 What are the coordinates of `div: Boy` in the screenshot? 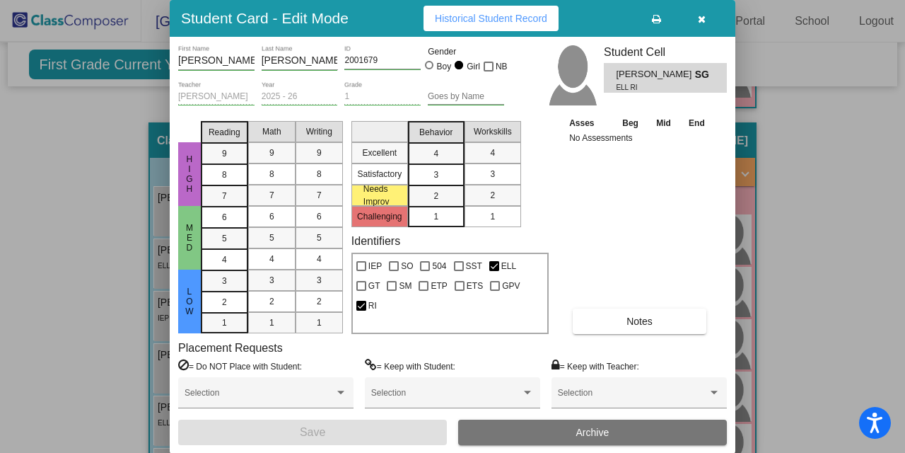 It's located at (444, 66).